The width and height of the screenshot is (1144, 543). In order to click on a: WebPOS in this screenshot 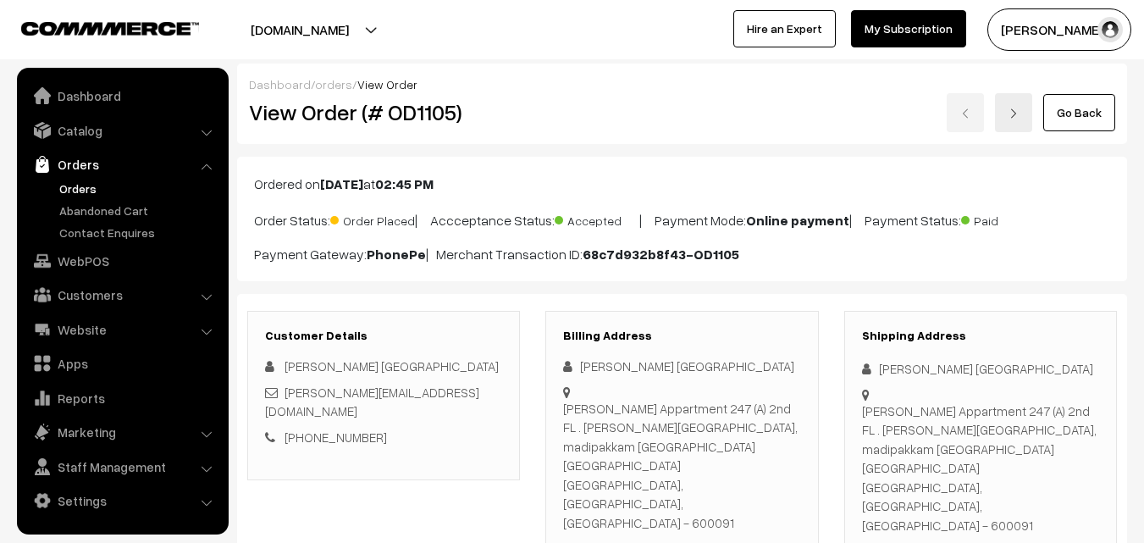, I will do `click(122, 261)`.